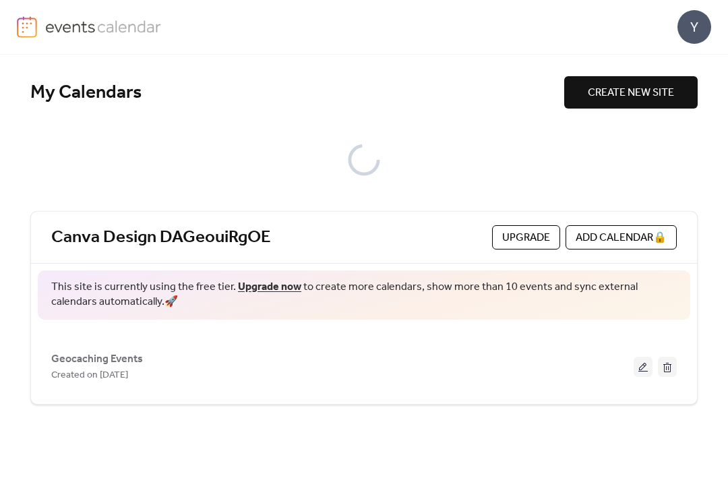  I want to click on div: My Calendars, so click(297, 92).